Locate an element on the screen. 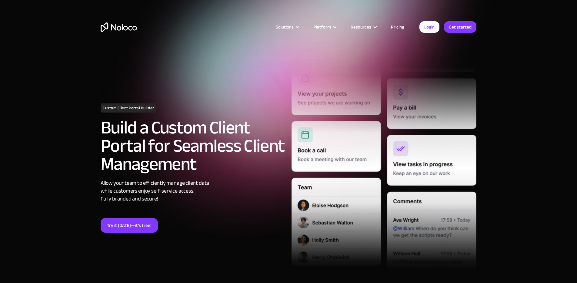 This screenshot has height=283, width=577. a: Get started is located at coordinates (460, 27).